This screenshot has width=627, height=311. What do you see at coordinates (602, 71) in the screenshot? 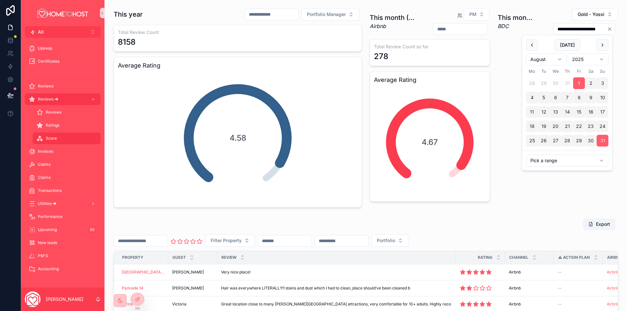
I see `th: Sunday` at bounding box center [602, 71].